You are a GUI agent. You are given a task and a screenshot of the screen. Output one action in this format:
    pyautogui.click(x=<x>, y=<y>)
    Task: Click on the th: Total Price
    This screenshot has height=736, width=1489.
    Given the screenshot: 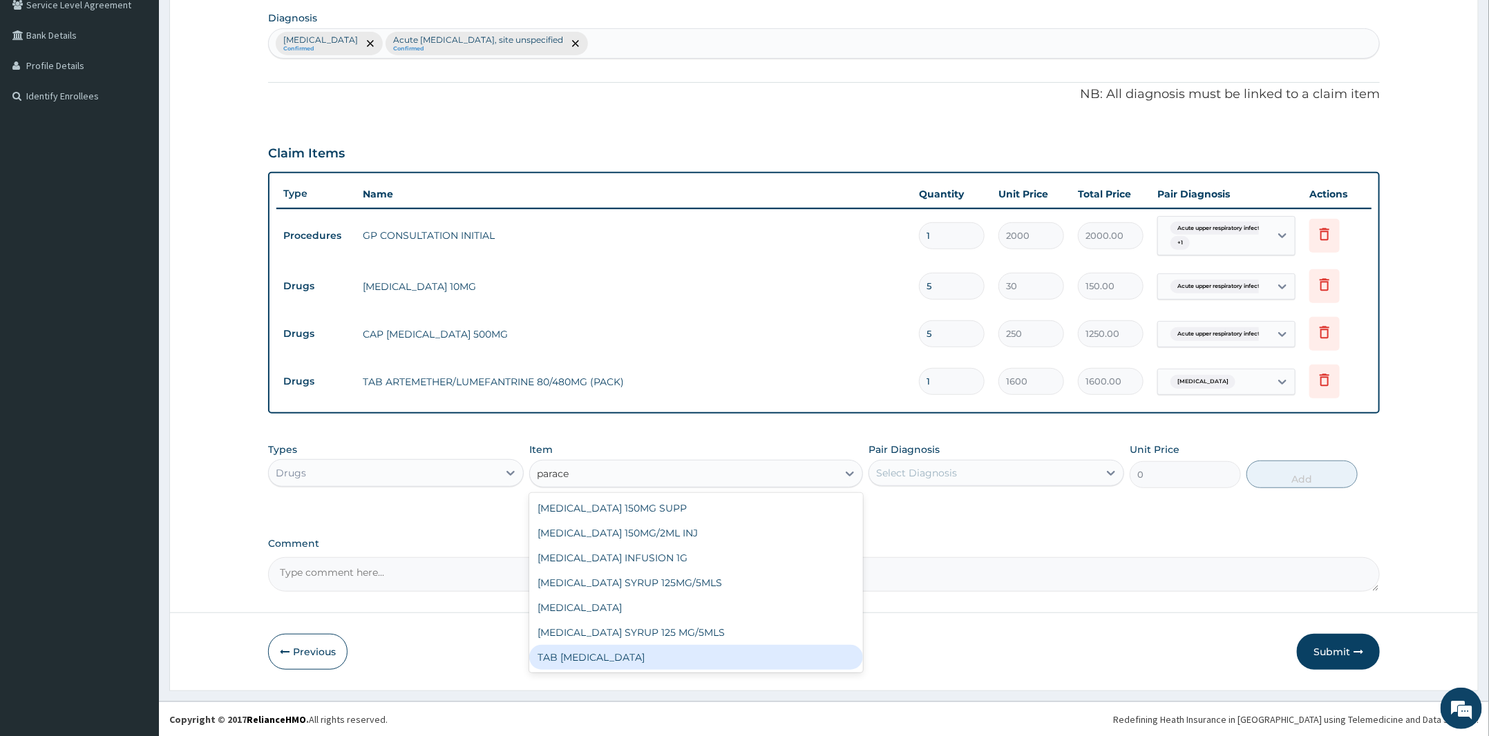 What is the action you would take?
    pyautogui.click(x=1110, y=194)
    